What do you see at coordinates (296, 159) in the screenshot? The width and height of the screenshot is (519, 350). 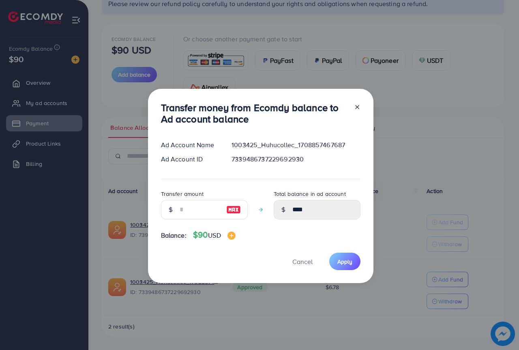 I see `div: 7339486737229692930` at bounding box center [296, 159].